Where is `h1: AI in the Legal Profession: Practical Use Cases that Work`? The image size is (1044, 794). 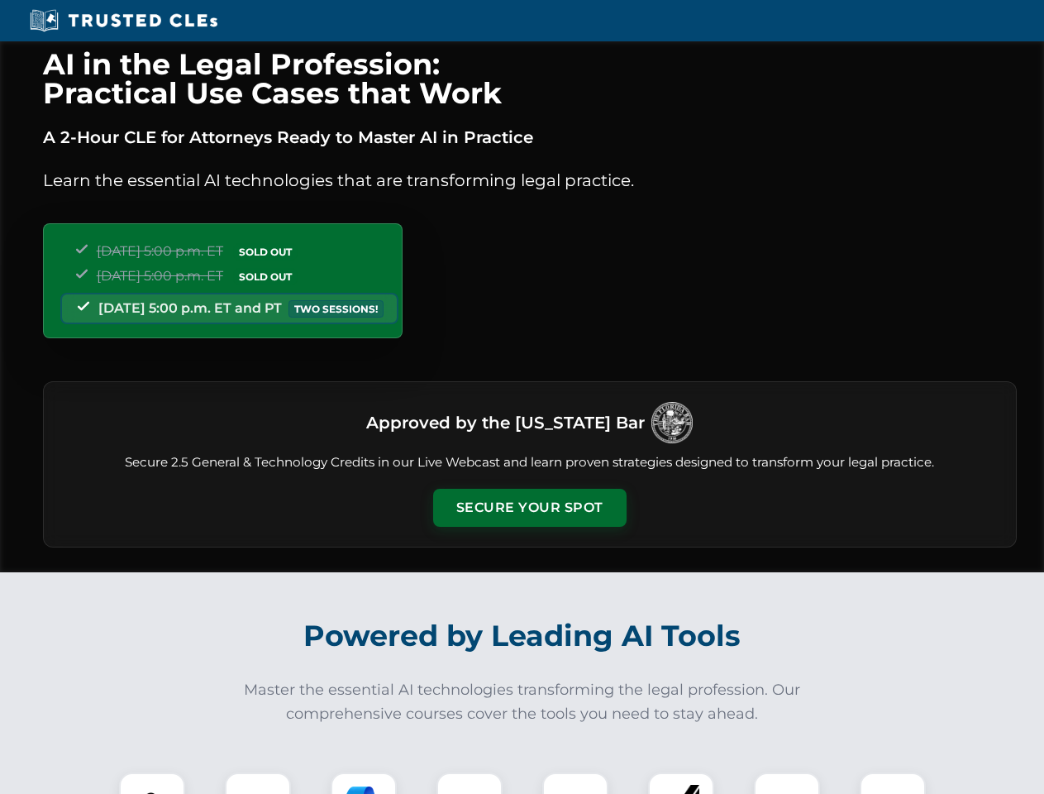 h1: AI in the Legal Profession: Practical Use Cases that Work is located at coordinates (530, 79).